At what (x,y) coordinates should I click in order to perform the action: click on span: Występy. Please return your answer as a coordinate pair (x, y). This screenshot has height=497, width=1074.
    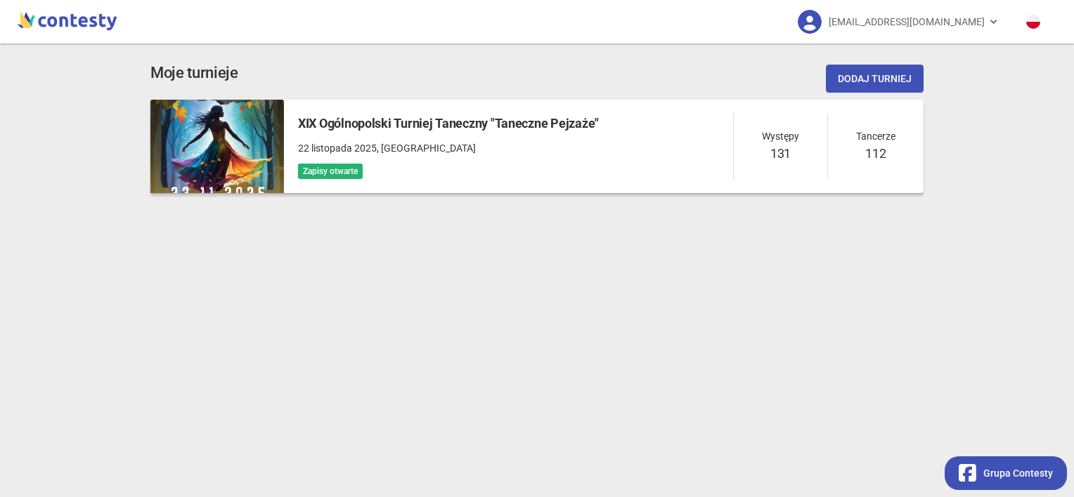
    Looking at the image, I should click on (780, 136).